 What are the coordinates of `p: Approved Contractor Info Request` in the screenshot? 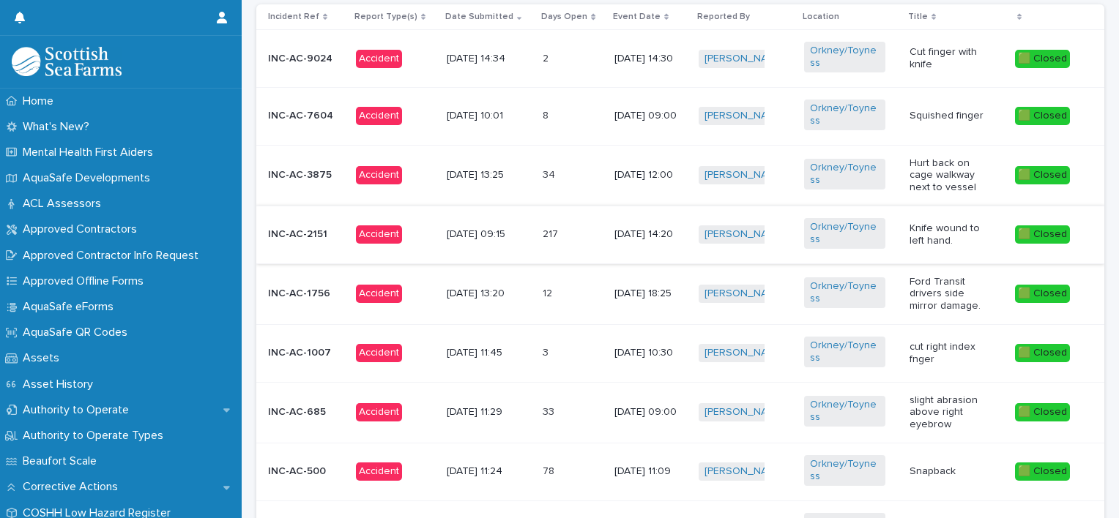 It's located at (113, 255).